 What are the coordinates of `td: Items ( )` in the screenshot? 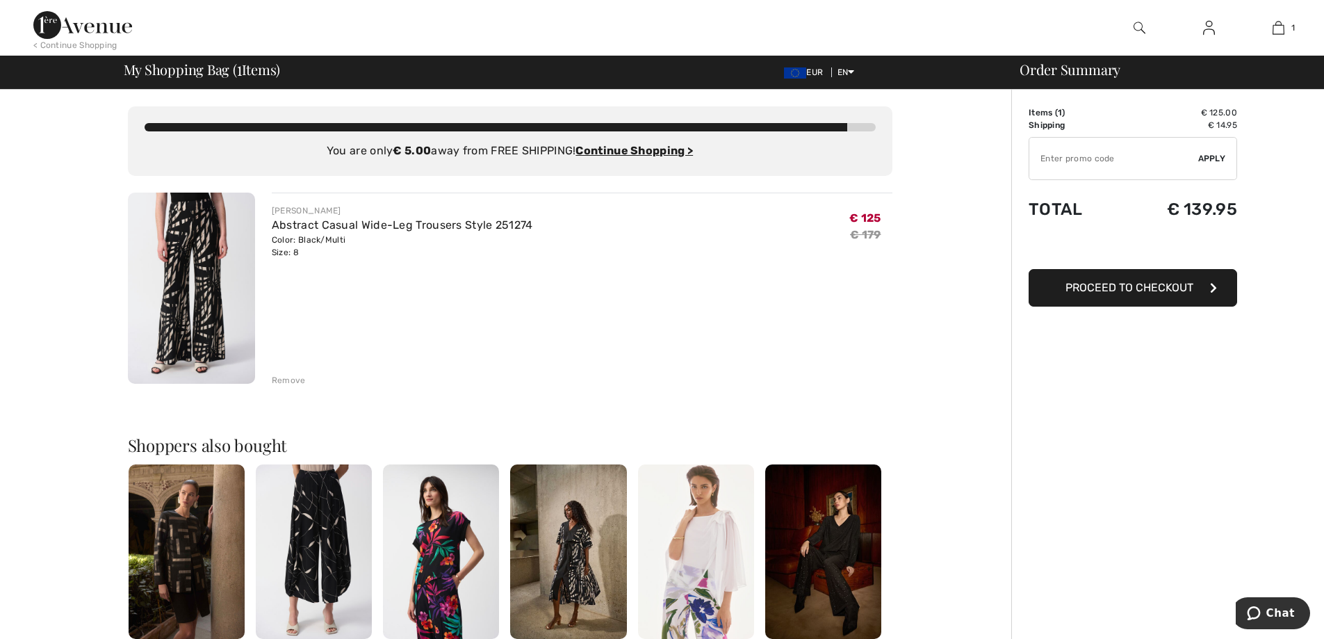 It's located at (1074, 113).